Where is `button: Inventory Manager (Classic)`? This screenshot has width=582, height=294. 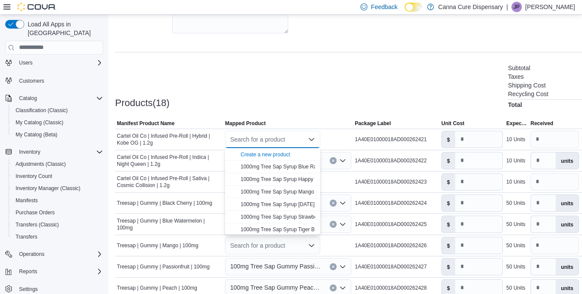 button: Inventory Manager (Classic) is located at coordinates (58, 188).